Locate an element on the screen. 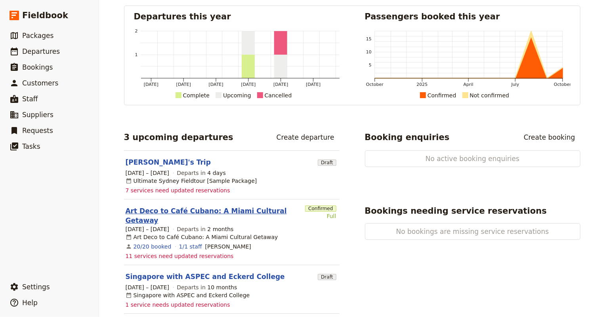 This screenshot has height=317, width=605. h2: Passengers booked this year is located at coordinates (467, 17).